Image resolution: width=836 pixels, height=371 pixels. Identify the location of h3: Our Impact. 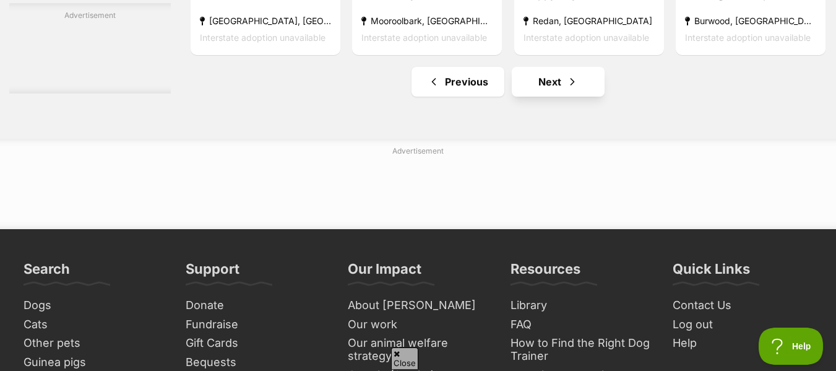
(384, 272).